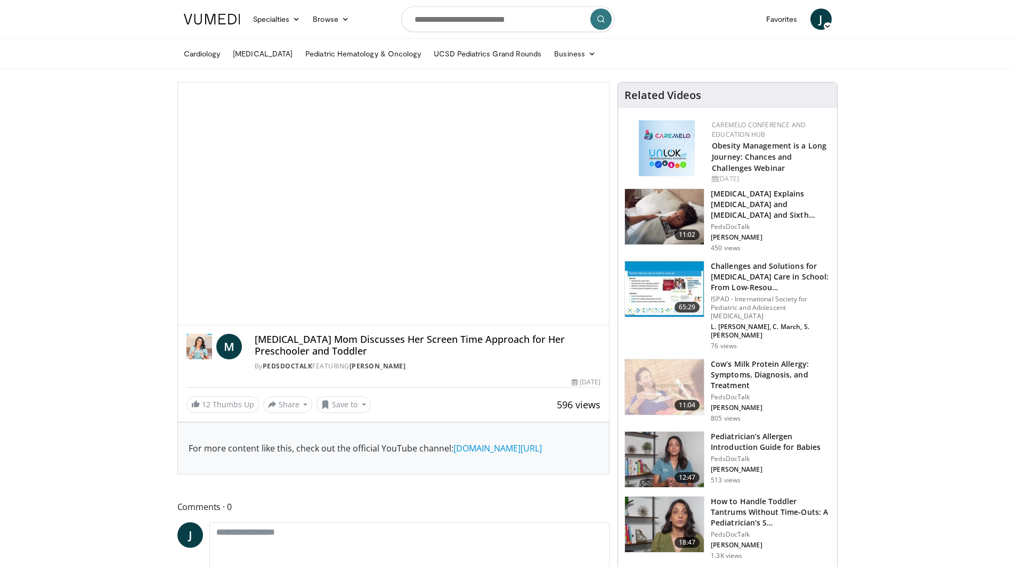  I want to click on span: 65:29, so click(687, 307).